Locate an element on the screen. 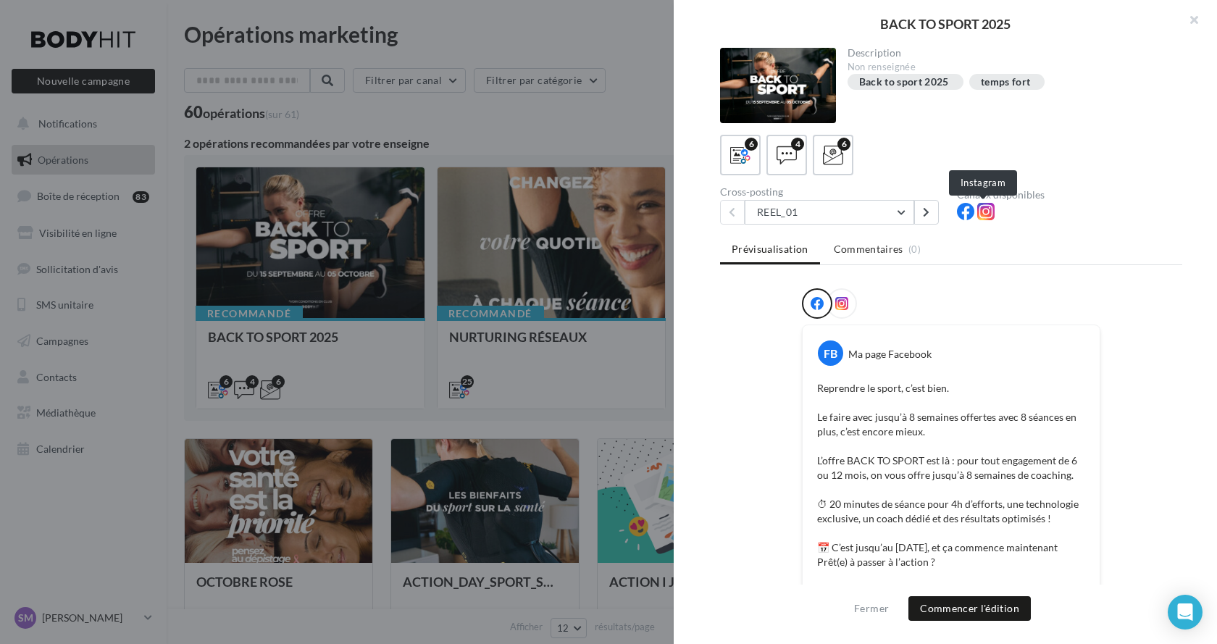 This screenshot has width=1217, height=644. button: REEL_01 is located at coordinates (830, 212).